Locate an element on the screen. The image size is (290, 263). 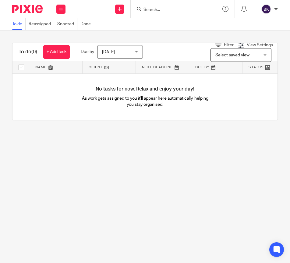
span: (0) is located at coordinates (34, 52).